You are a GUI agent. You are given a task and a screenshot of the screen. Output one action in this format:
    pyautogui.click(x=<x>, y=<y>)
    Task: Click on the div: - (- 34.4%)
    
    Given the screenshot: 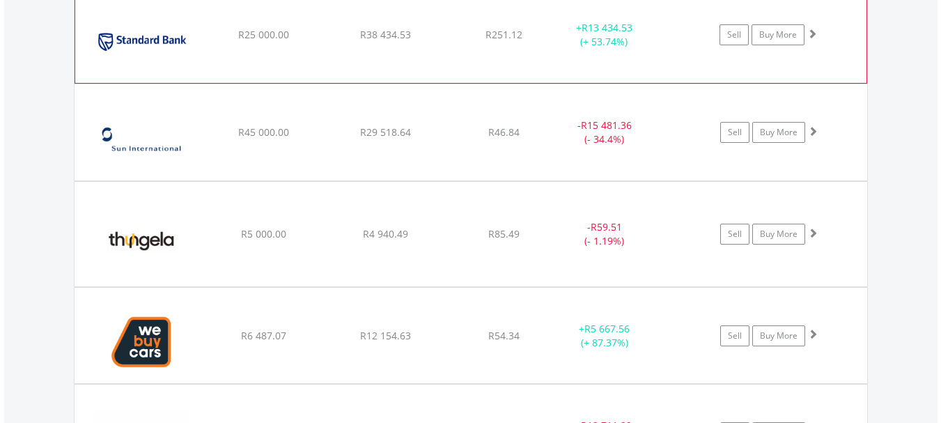 What is the action you would take?
    pyautogui.click(x=605, y=132)
    